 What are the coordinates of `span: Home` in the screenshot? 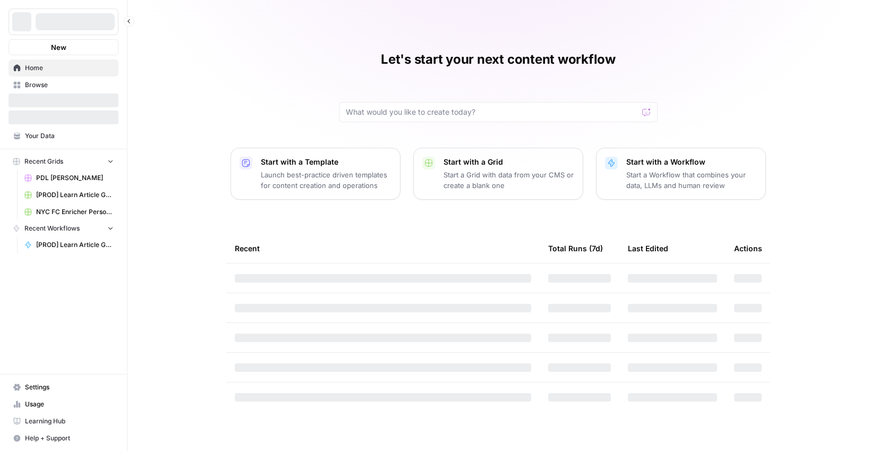 It's located at (69, 68).